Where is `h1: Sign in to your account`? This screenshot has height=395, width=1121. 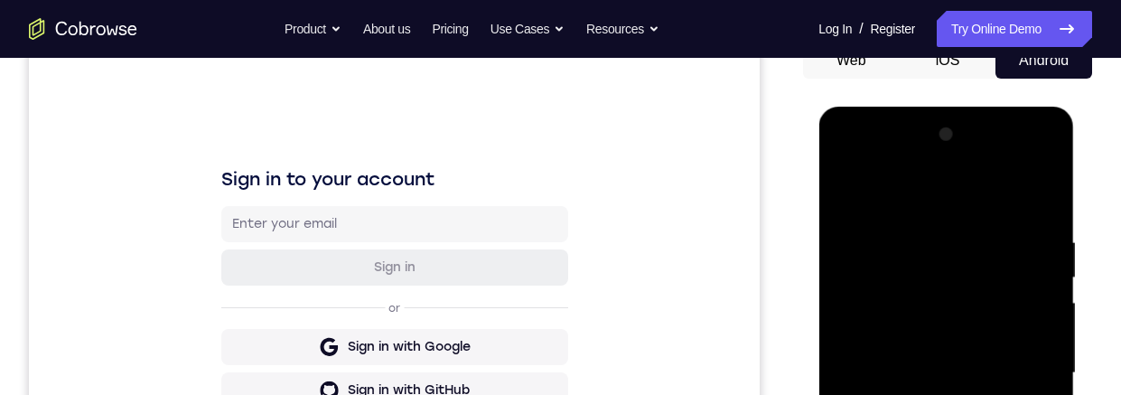
h1: Sign in to your account is located at coordinates (366, 136).